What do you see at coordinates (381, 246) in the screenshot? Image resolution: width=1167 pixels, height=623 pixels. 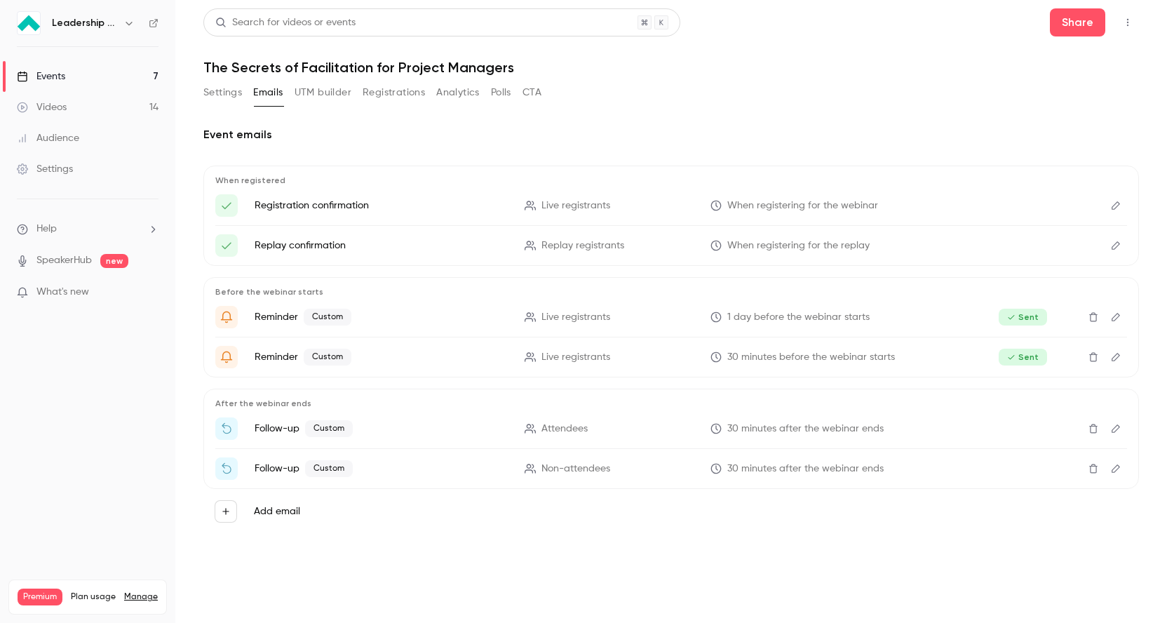 I see `p: Replay confirmation` at bounding box center [381, 246].